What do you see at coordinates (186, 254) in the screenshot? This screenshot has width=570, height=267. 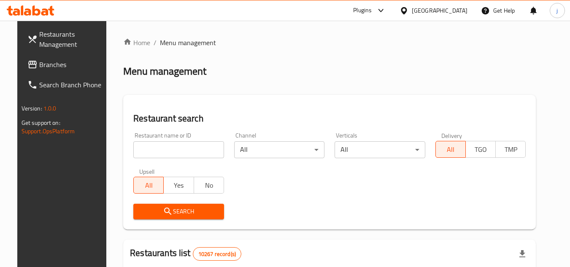 I see `h2: Restaurants list` at bounding box center [186, 254].